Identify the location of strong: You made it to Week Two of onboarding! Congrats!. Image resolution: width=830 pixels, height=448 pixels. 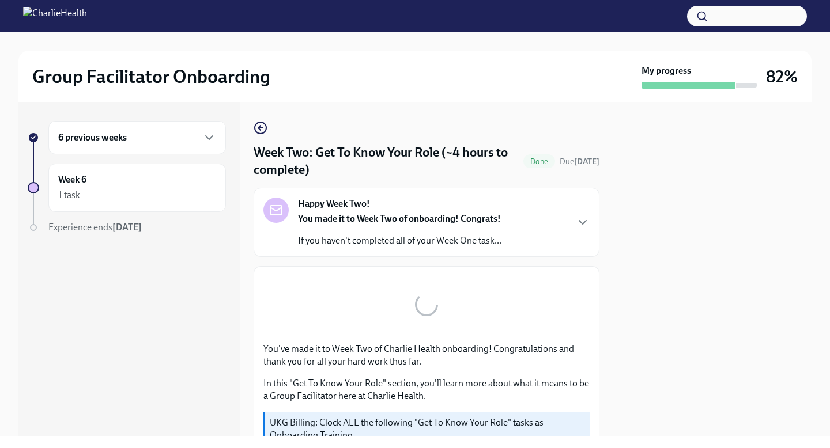
(399, 218).